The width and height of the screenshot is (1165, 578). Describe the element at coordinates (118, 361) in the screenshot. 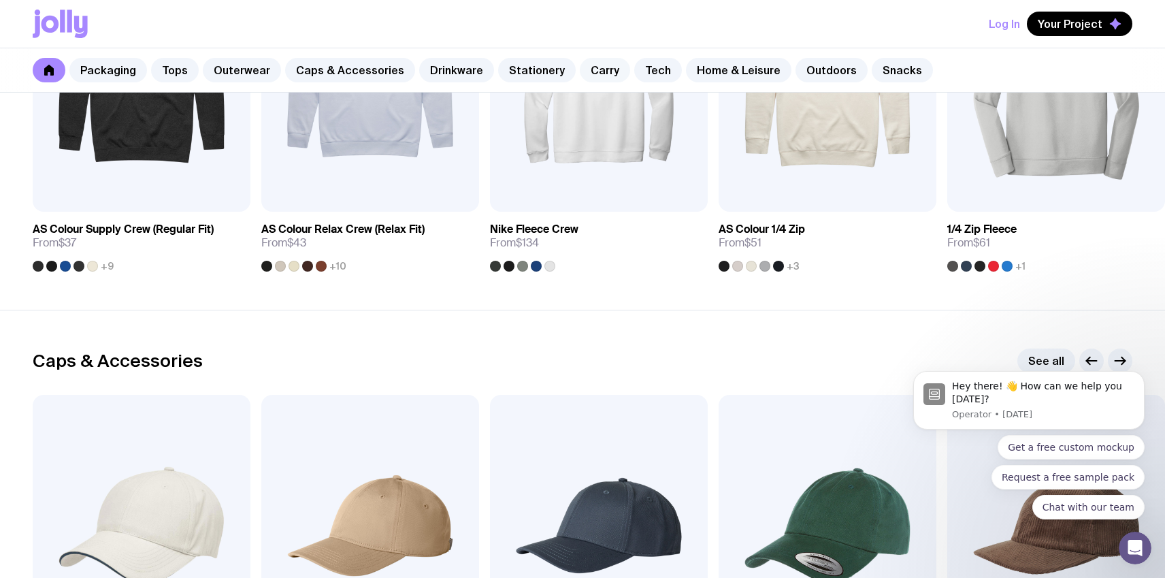

I see `h2: Caps & Accessories` at that location.